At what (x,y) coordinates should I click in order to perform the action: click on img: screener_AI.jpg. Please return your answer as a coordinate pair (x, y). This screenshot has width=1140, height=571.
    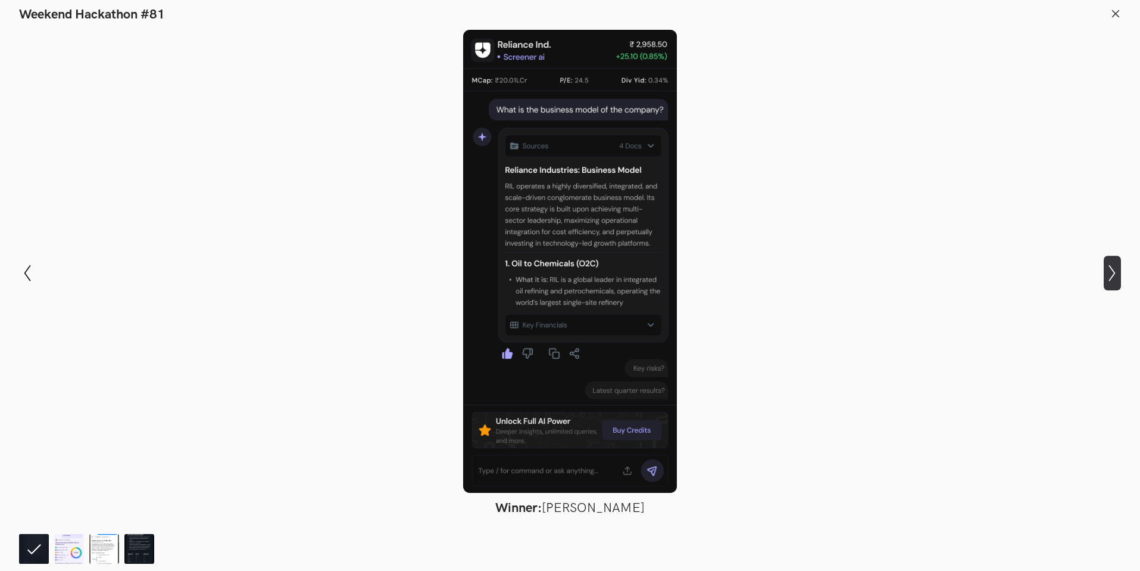
    Looking at the image, I should click on (104, 548).